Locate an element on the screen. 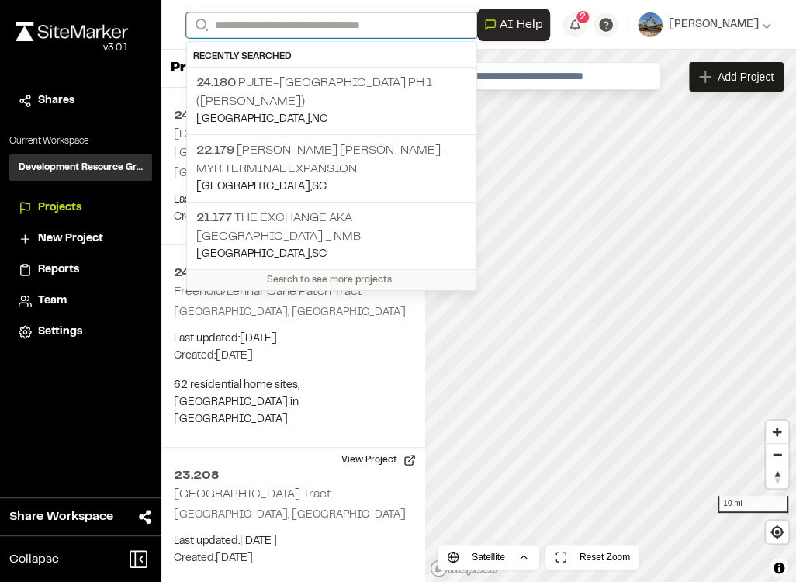 The image size is (796, 582). div: 10 mi is located at coordinates (753, 504).